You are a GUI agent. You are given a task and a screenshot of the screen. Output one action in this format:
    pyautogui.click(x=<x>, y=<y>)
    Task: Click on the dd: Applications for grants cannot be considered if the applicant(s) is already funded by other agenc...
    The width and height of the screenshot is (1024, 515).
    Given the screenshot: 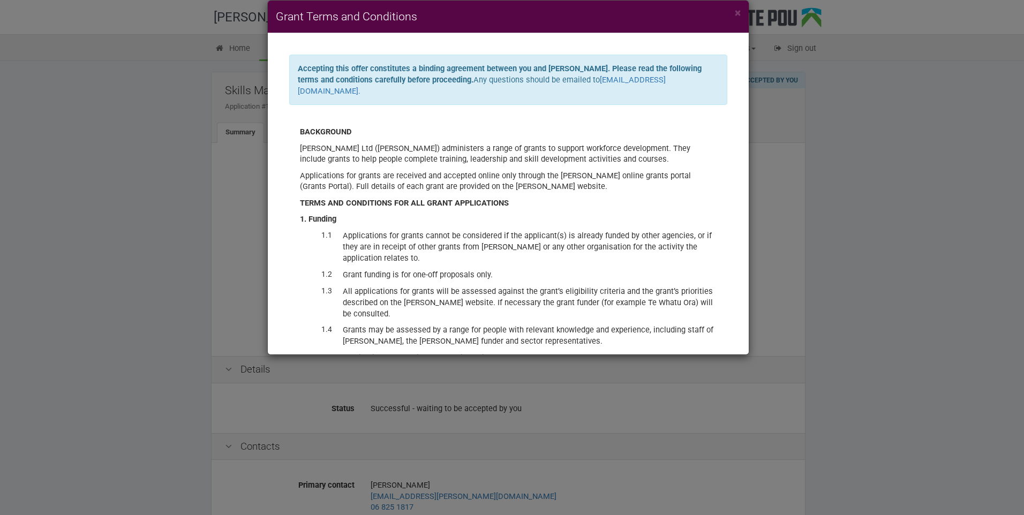 What is the action you would take?
    pyautogui.click(x=529, y=247)
    